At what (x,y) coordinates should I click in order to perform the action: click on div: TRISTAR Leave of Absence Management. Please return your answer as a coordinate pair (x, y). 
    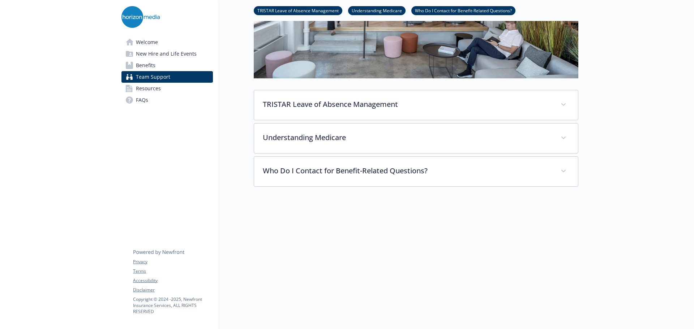
    Looking at the image, I should click on (416, 105).